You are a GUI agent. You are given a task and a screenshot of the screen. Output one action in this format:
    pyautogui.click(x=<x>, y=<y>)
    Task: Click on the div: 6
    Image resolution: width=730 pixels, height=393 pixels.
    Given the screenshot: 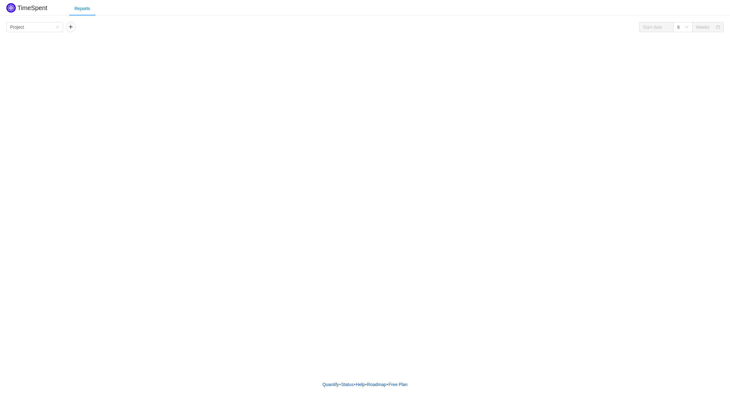 What is the action you would take?
    pyautogui.click(x=679, y=27)
    